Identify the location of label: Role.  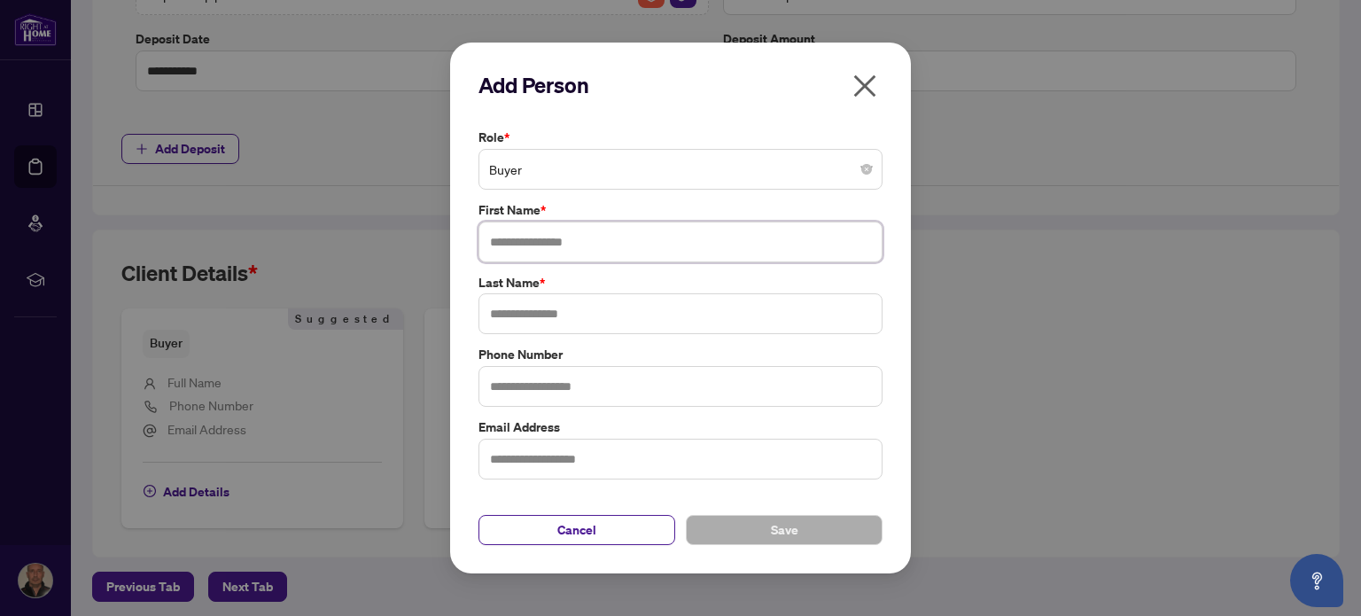
(681, 137).